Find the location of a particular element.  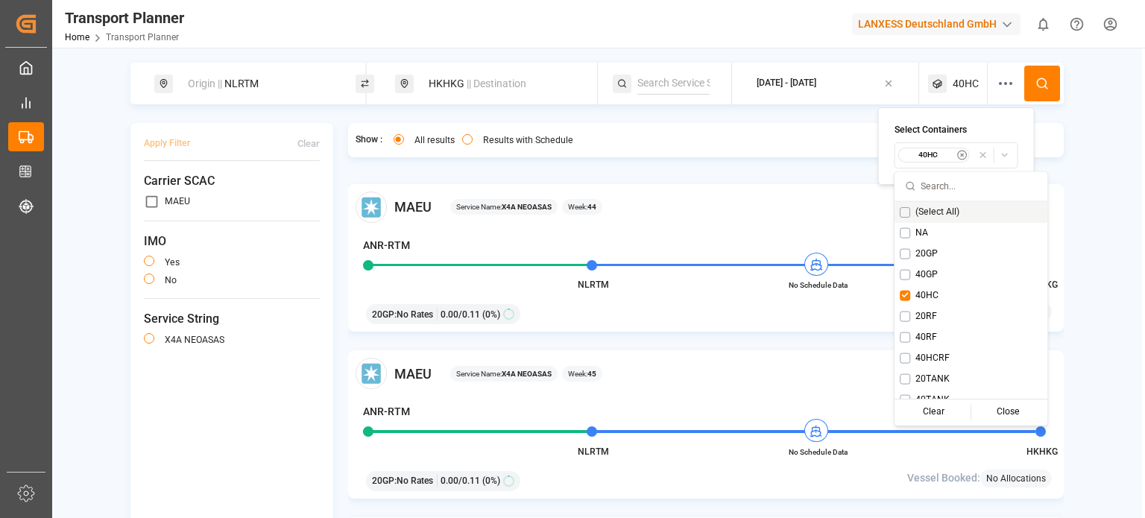

input: Search... is located at coordinates (978, 186).